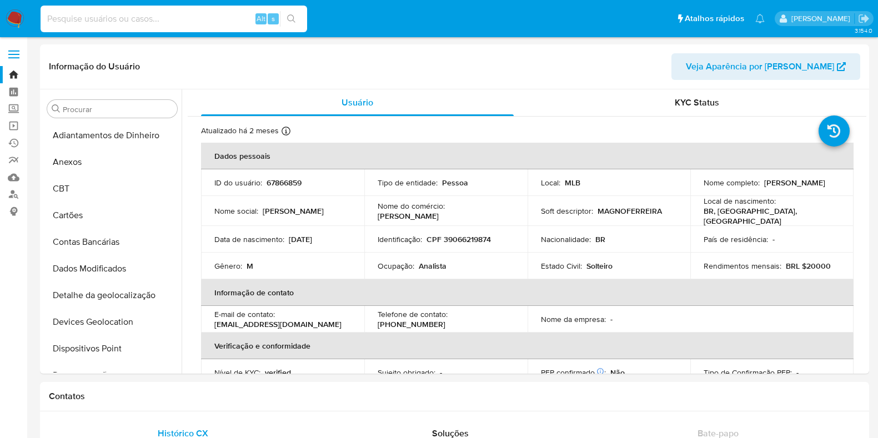 The image size is (878, 438). What do you see at coordinates (112, 349) in the screenshot?
I see `button: Dispositivos Point` at bounding box center [112, 349].